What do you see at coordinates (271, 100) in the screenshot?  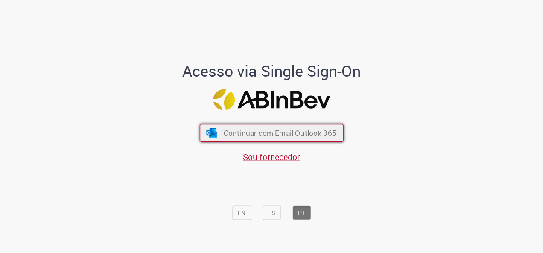 I see `img: Logo ABInBev` at bounding box center [271, 100].